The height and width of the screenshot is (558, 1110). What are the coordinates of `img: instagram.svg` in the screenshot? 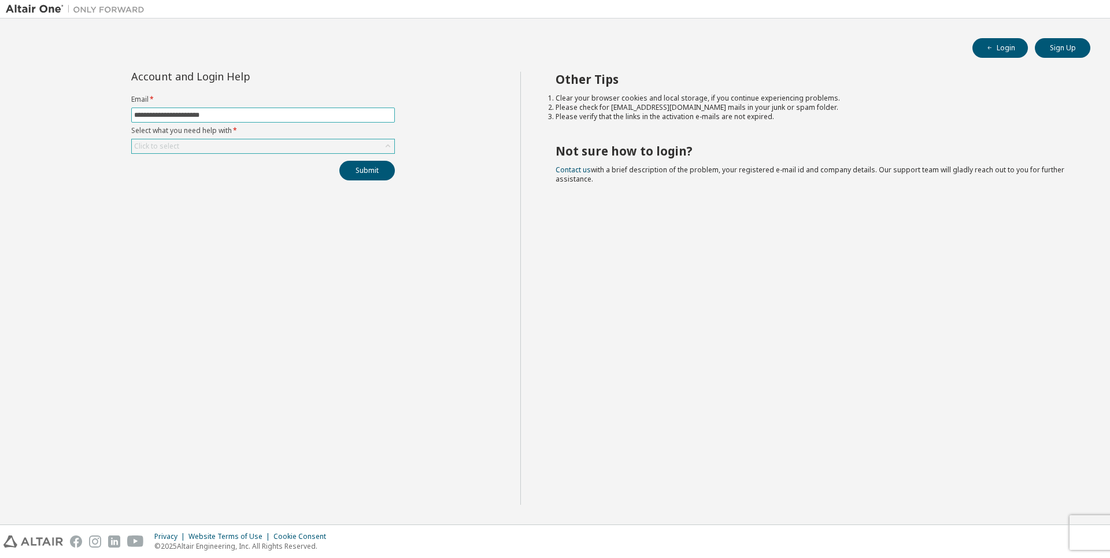 It's located at (95, 541).